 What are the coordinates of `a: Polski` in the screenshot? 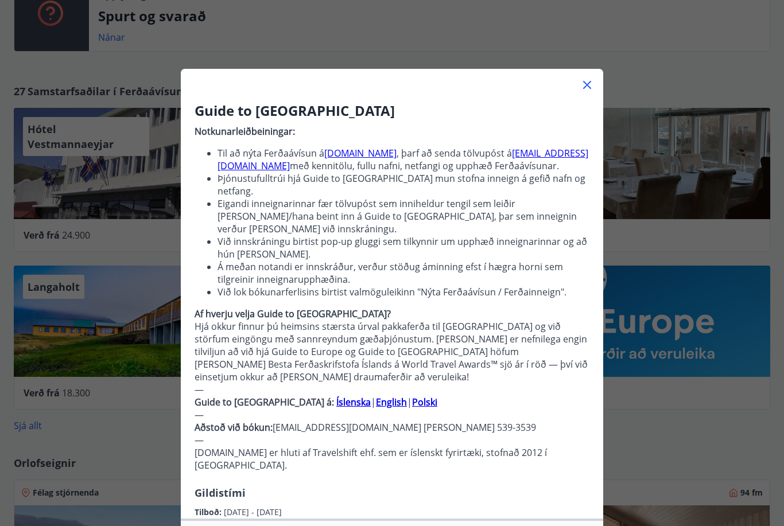 It's located at (425, 402).